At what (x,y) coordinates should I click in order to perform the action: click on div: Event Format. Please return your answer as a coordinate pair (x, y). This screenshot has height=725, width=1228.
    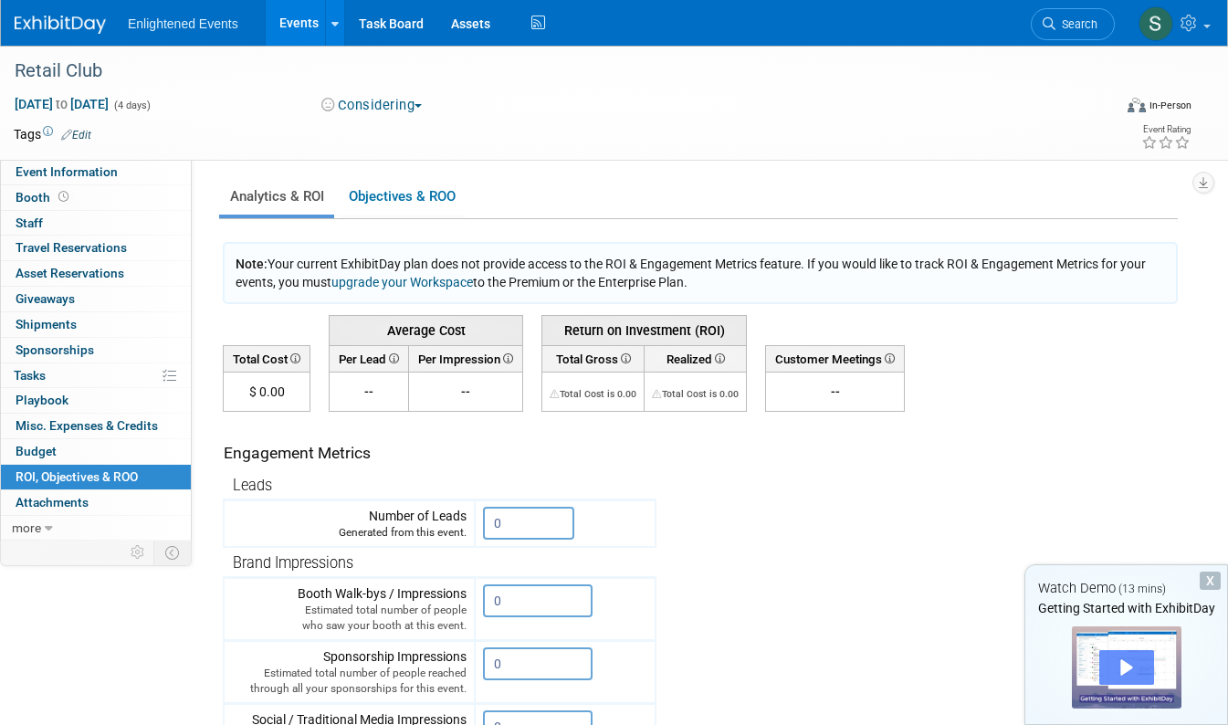
    Looking at the image, I should click on (1105, 109).